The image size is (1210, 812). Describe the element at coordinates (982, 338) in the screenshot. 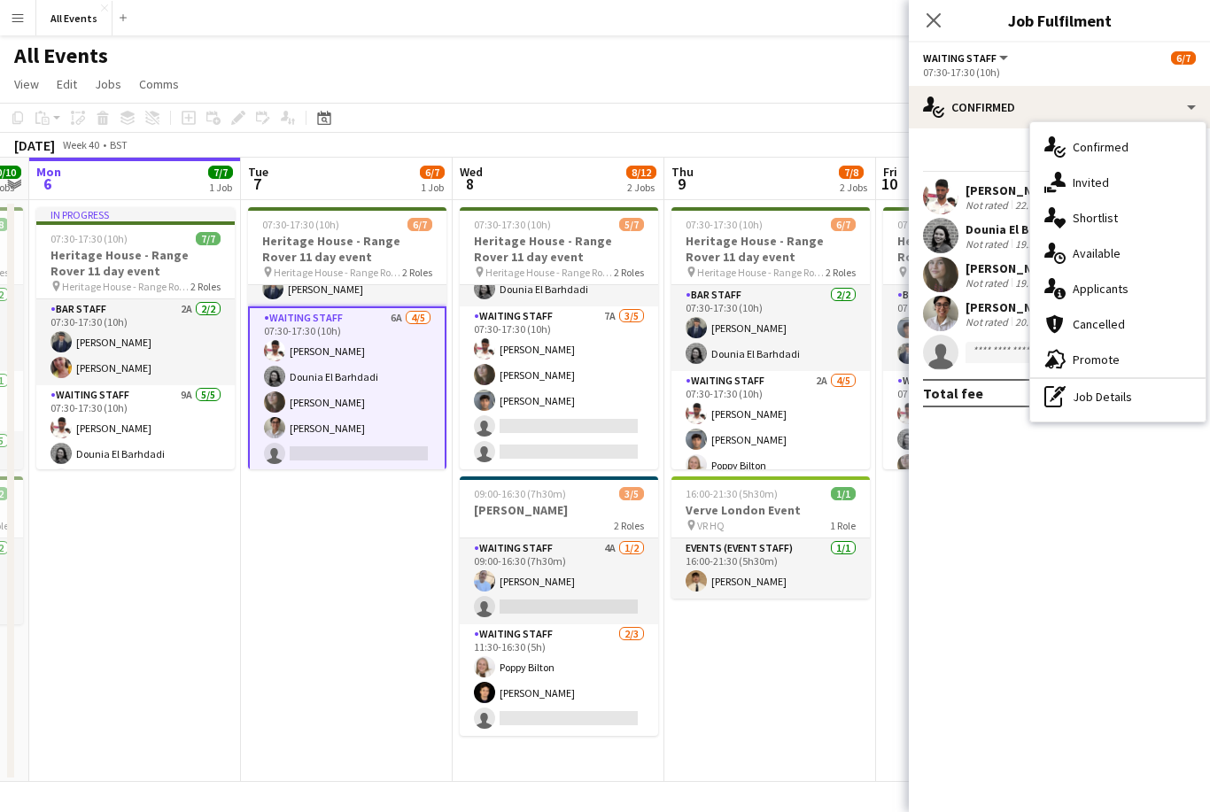

I see `div: 07:30-17:30 (10h)8/8Heritage House - Range Rover 11 day event Heritage House - Range Rover 11 day...` at that location.